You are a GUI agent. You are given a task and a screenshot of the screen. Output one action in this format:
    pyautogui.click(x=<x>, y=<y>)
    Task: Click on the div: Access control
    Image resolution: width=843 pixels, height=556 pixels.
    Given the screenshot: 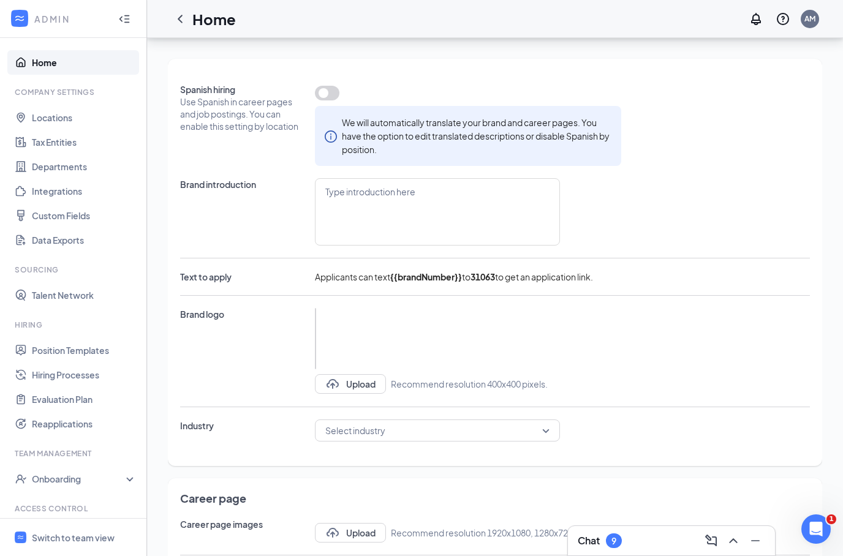 What is the action you would take?
    pyautogui.click(x=74, y=509)
    